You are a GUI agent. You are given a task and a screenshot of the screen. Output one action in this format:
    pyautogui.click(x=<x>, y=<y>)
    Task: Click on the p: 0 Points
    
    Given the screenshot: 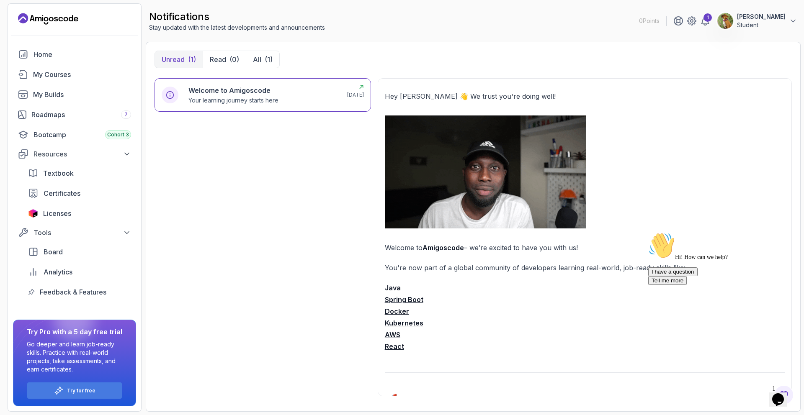 What is the action you would take?
    pyautogui.click(x=649, y=21)
    